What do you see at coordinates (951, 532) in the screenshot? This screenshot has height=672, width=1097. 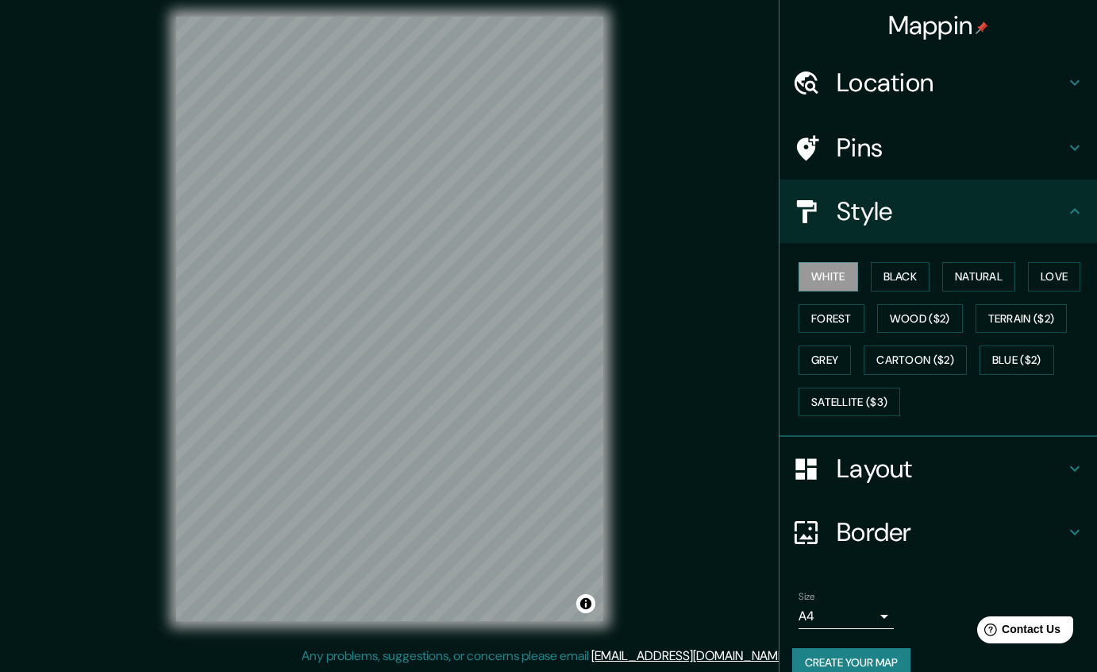 I see `h4: Border` at bounding box center [951, 532].